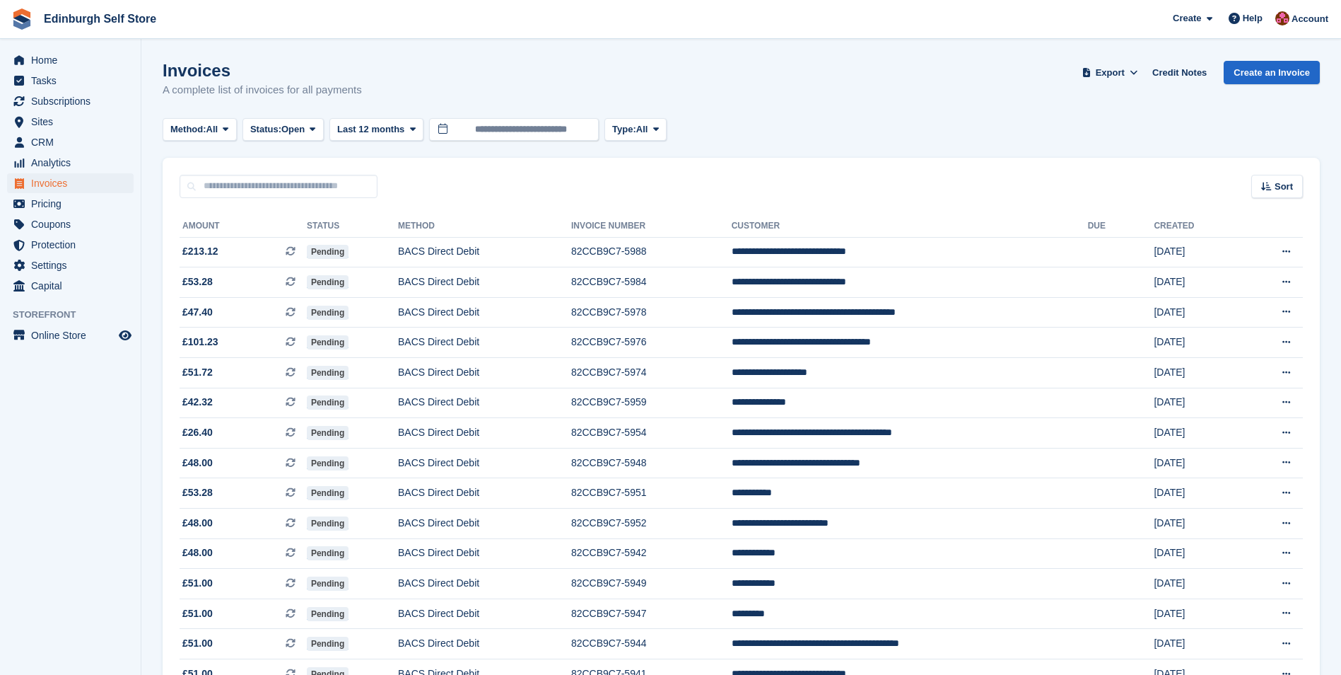  Describe the element at coordinates (651, 643) in the screenshot. I see `td: 82CCB9C7-5944` at that location.